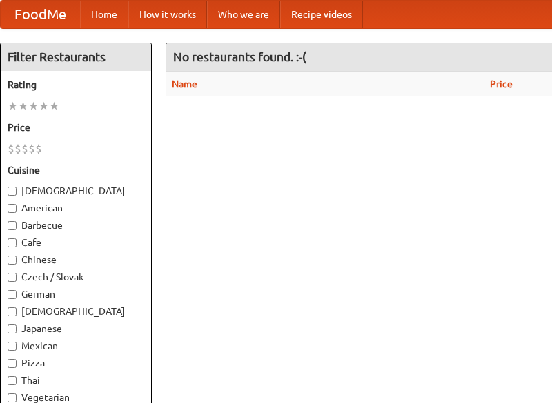 This screenshot has width=552, height=403. What do you see at coordinates (104, 14) in the screenshot?
I see `a: Home` at bounding box center [104, 14].